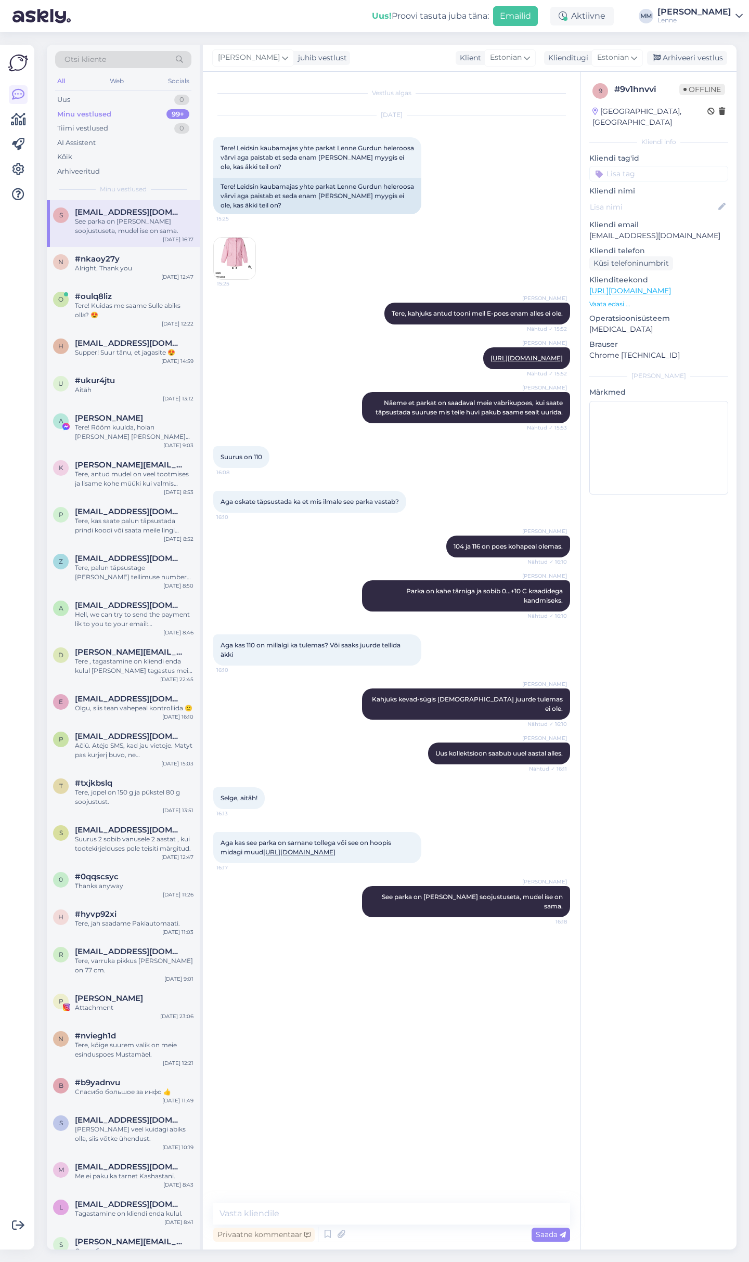 This screenshot has width=749, height=1262. What do you see at coordinates (547, 922) in the screenshot?
I see `span: 16:18` at bounding box center [547, 922].